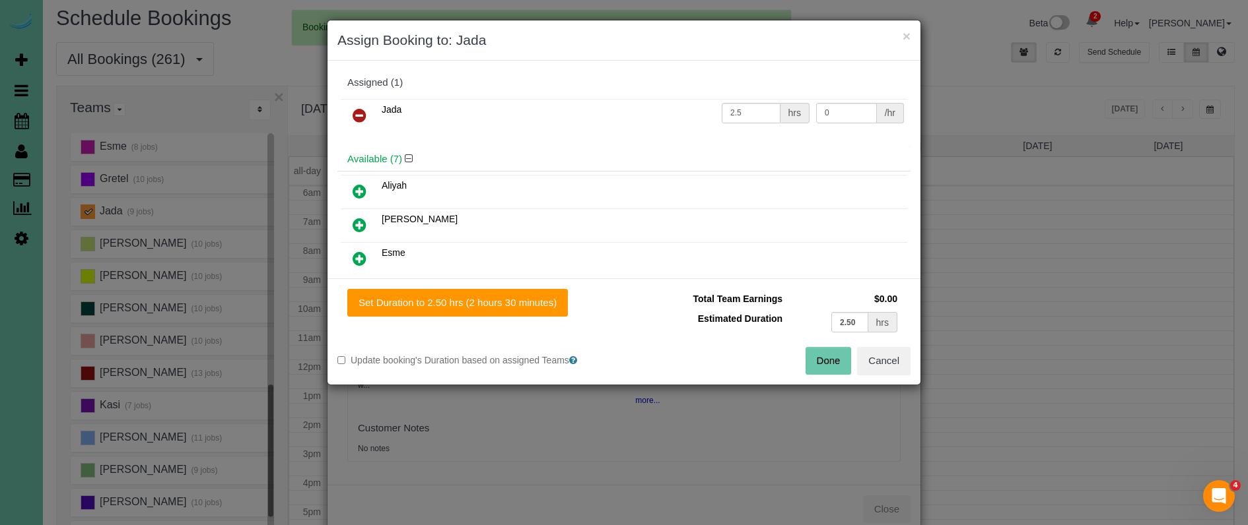  I want to click on td: $0.00, so click(843, 299).